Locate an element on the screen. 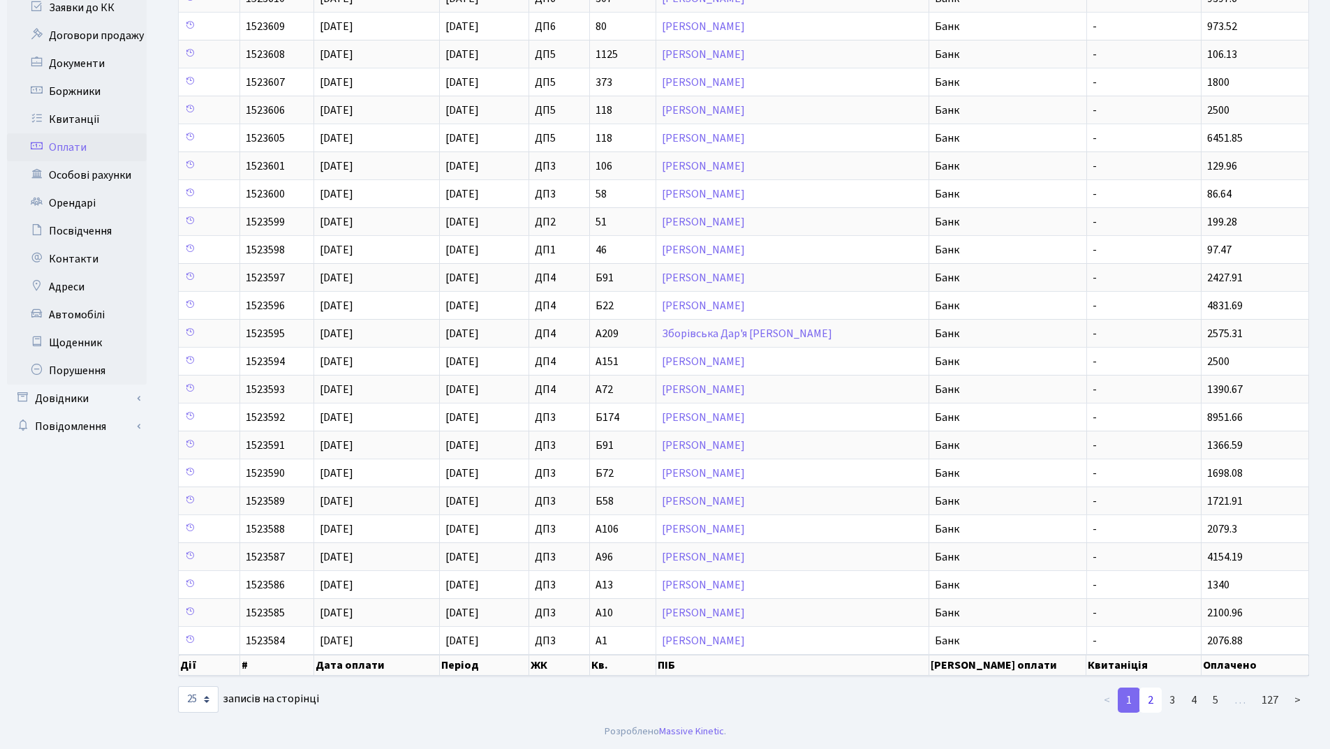 The width and height of the screenshot is (1330, 749). a: Орендарі is located at coordinates (77, 203).